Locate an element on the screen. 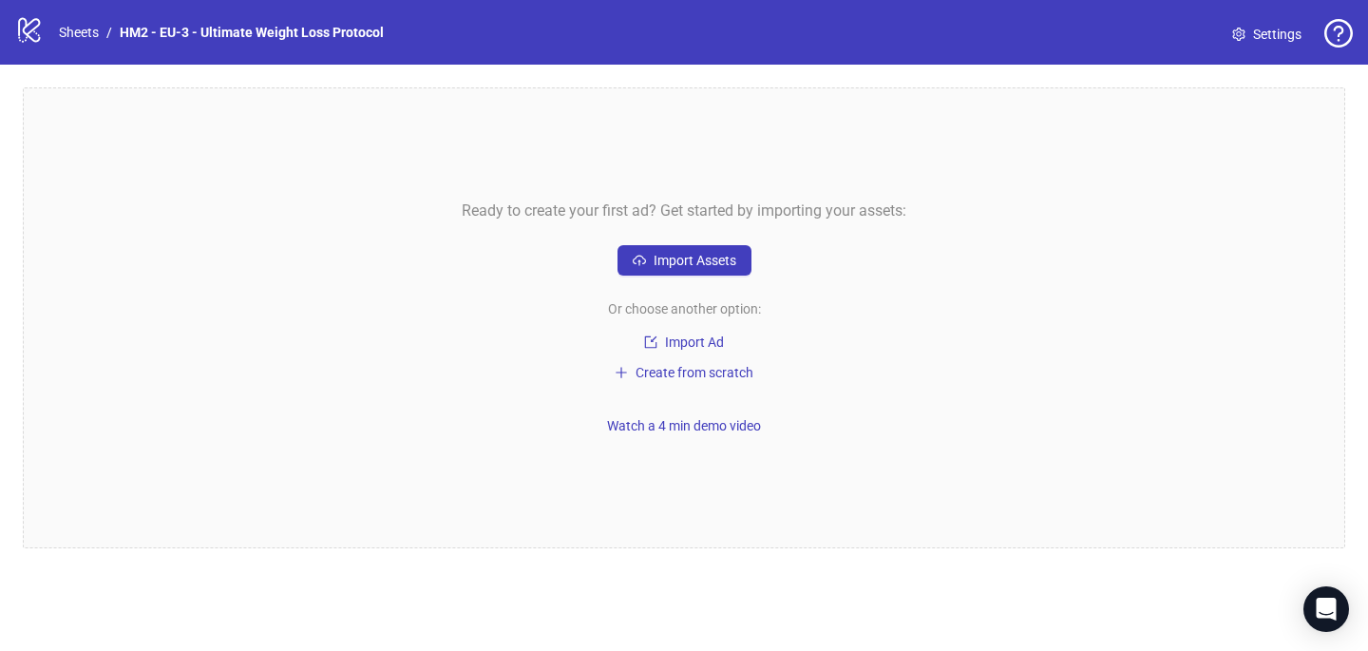 The height and width of the screenshot is (651, 1368). a: Settings is located at coordinates (1267, 34).